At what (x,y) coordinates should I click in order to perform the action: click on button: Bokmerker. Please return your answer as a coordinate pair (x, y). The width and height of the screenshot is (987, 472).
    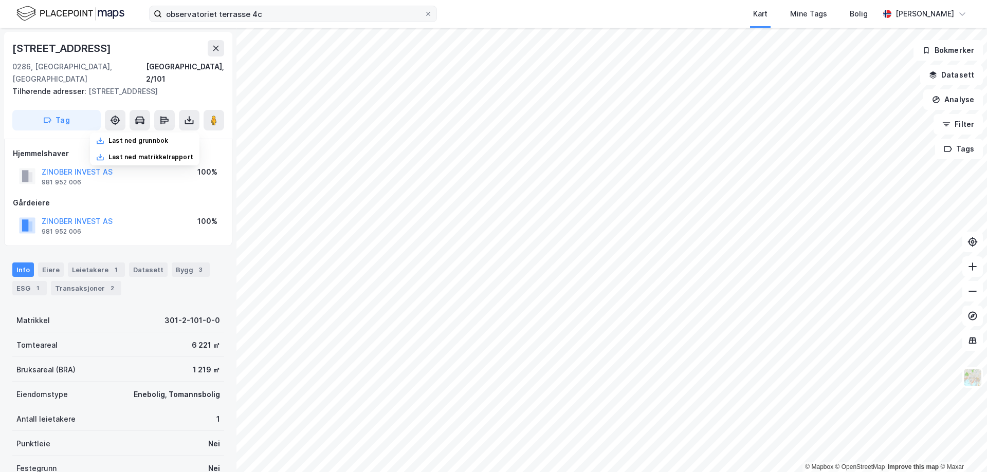
    Looking at the image, I should click on (948, 50).